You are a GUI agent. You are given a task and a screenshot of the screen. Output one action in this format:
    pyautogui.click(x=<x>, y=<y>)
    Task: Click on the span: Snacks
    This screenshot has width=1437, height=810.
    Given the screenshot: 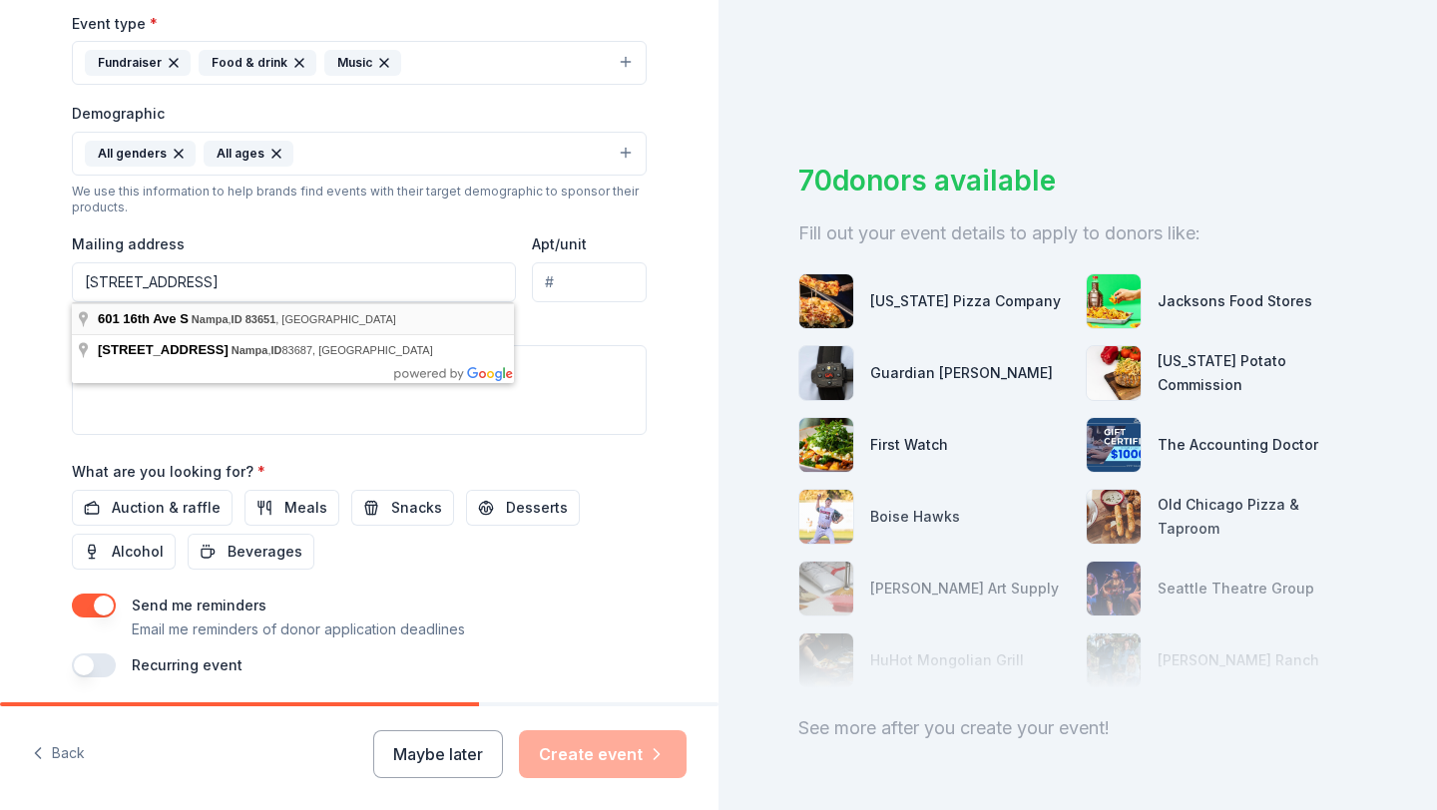 What is the action you would take?
    pyautogui.click(x=416, y=508)
    